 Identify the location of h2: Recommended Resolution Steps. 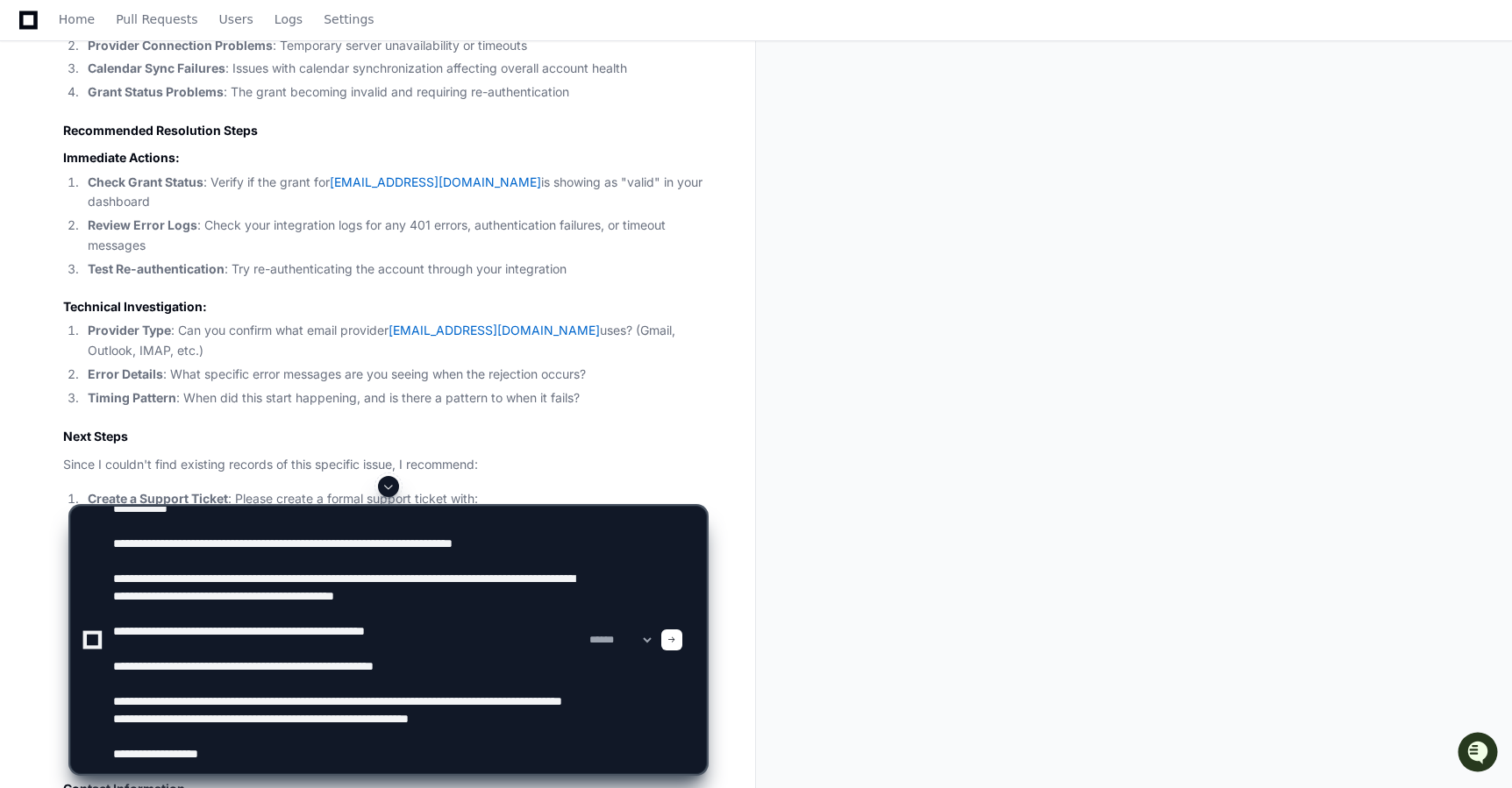
(384, 131).